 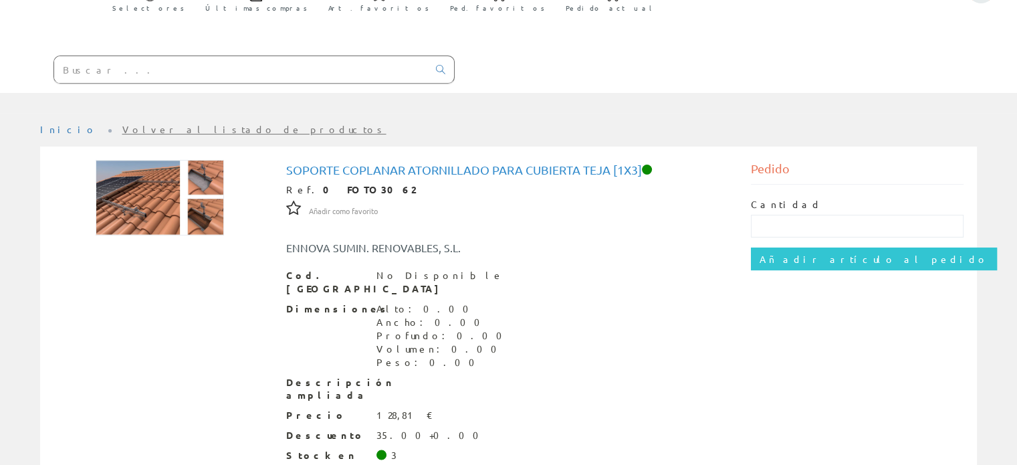 I want to click on div: Profundo: 0.00, so click(x=443, y=336).